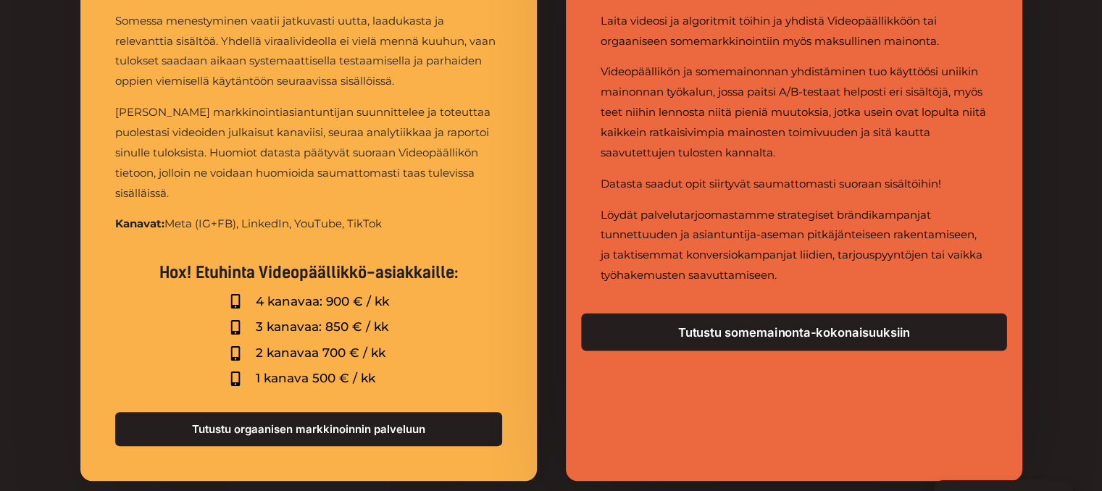  What do you see at coordinates (320, 302) in the screenshot?
I see `span: 4 kanavaa: 900 € / kk` at bounding box center [320, 302].